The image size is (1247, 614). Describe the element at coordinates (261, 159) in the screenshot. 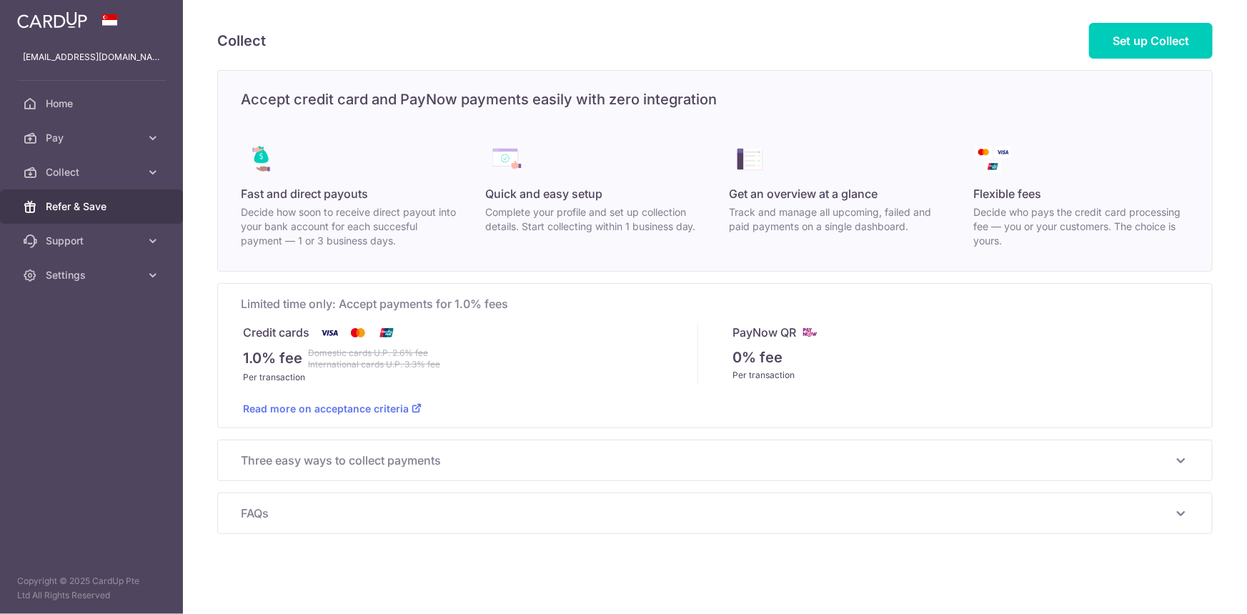

I see `img: collect_benefits-direct_payout-68d016c079b23098044efbcd1479d48bd02143683a084563df2606996dc465b2.png` at that location.